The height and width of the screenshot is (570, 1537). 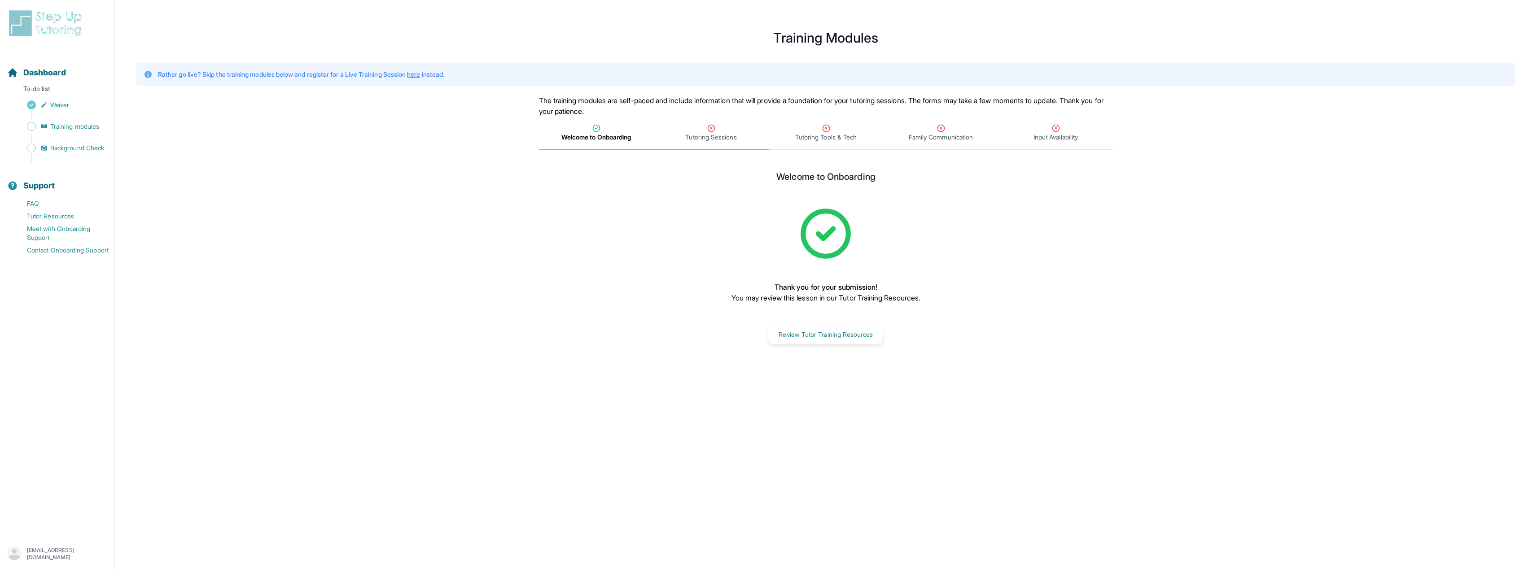 What do you see at coordinates (36, 73) in the screenshot?
I see `a: Dashboard` at bounding box center [36, 73].